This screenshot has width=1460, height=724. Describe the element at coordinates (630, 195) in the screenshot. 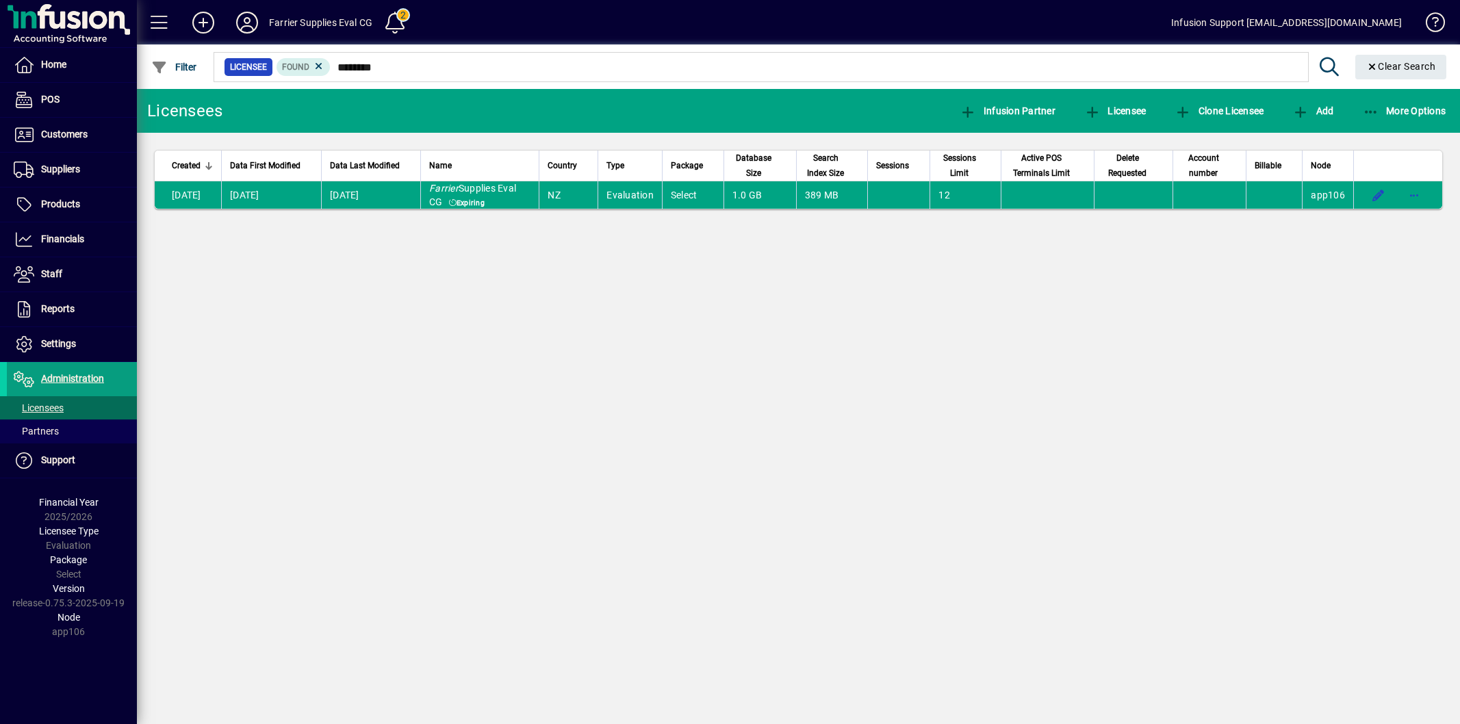

I see `td: Evaluation` at that location.